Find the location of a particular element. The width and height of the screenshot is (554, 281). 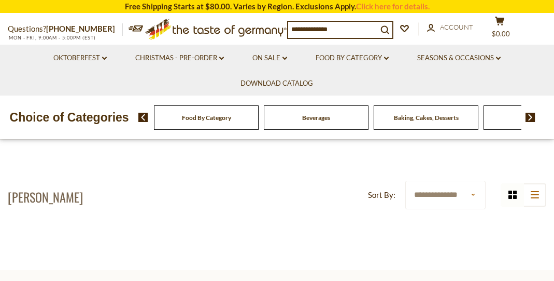

a: Click here for details. is located at coordinates (393, 6).